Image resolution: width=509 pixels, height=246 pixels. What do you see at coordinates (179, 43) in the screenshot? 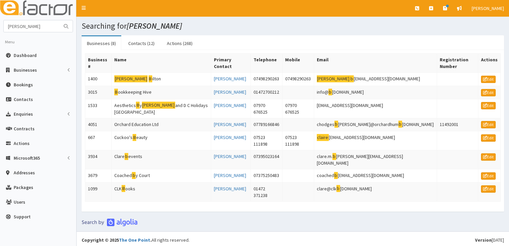
I see `a: Actions (268)` at bounding box center [179, 43].